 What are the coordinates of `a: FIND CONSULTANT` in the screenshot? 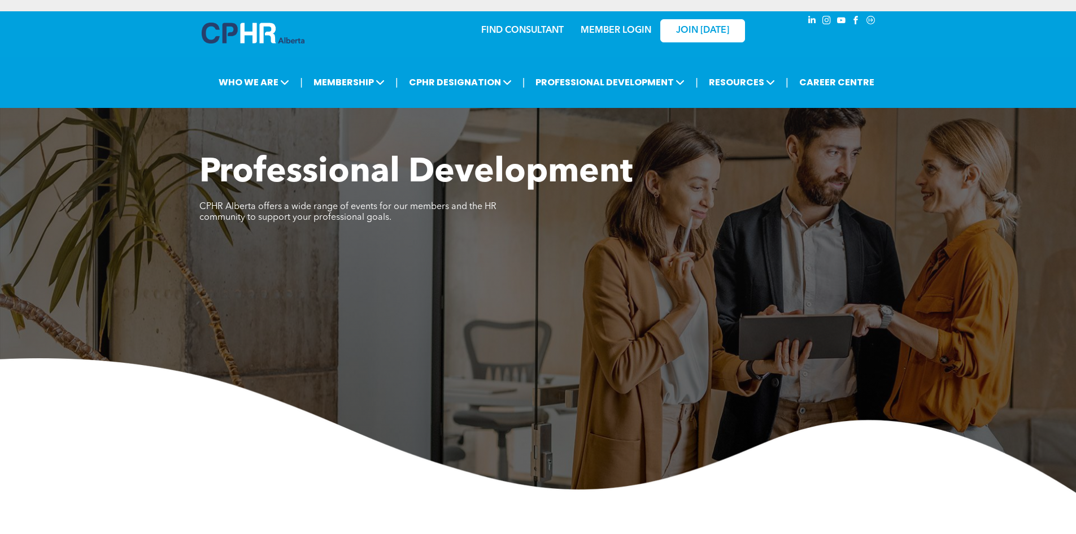 It's located at (522, 30).